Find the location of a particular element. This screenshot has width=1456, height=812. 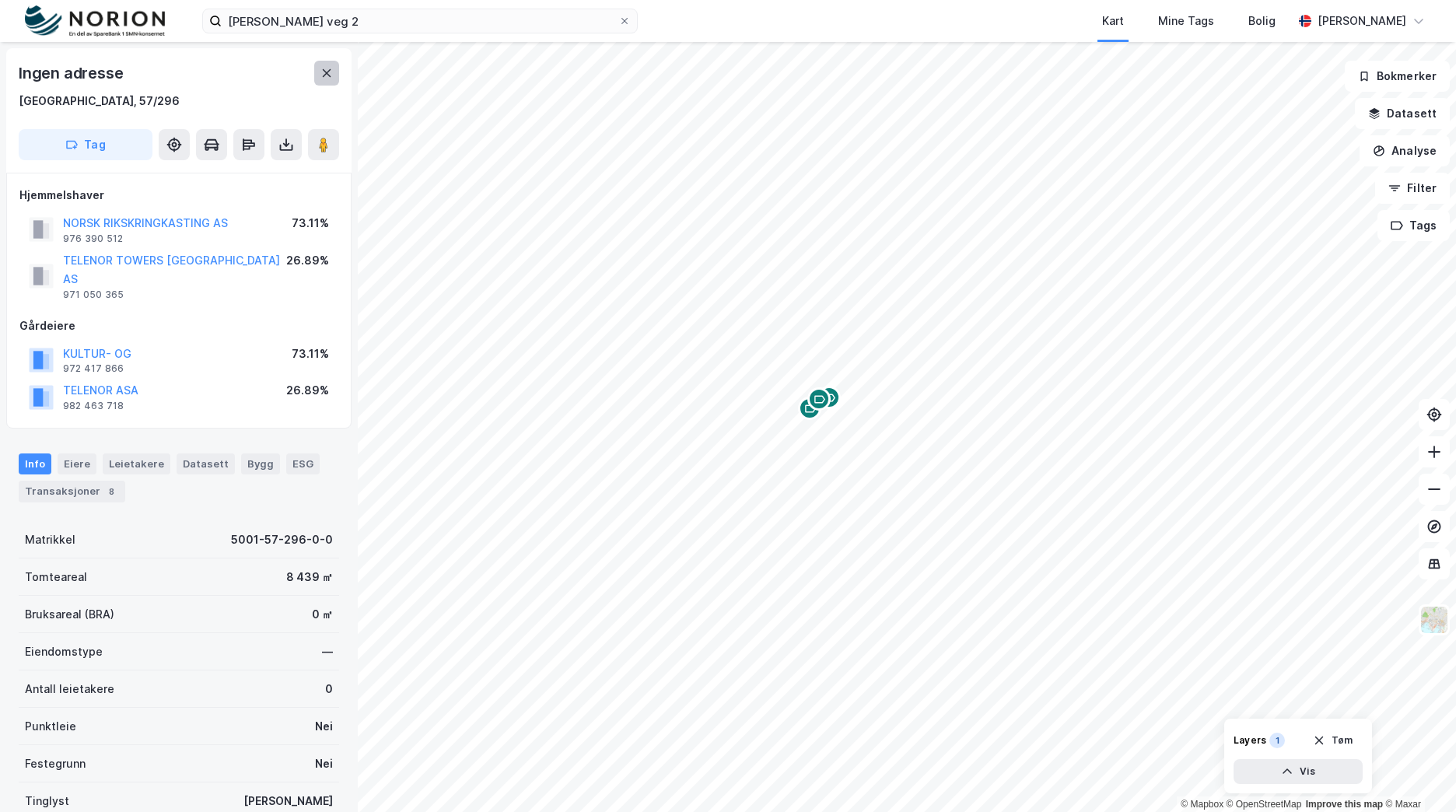

div: Gårdeiere is located at coordinates (179, 326).